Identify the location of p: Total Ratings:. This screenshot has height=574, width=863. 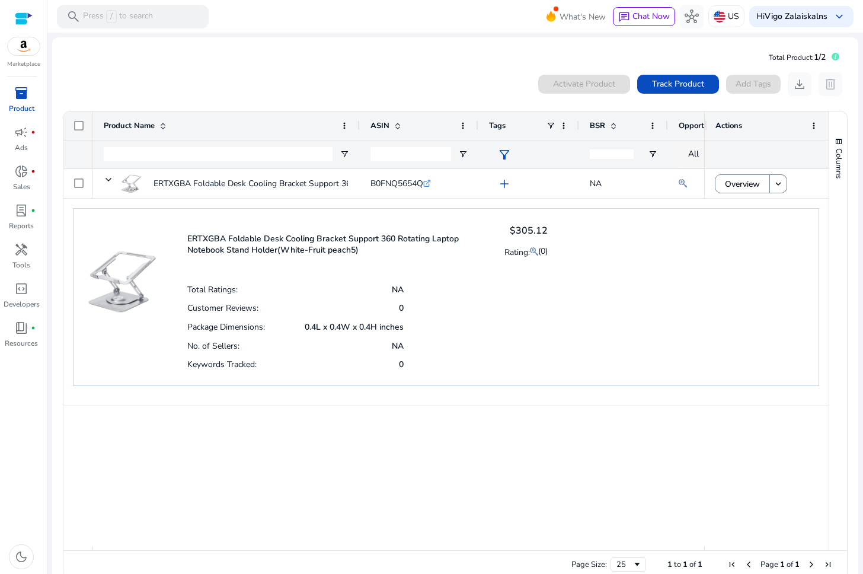
(212, 289).